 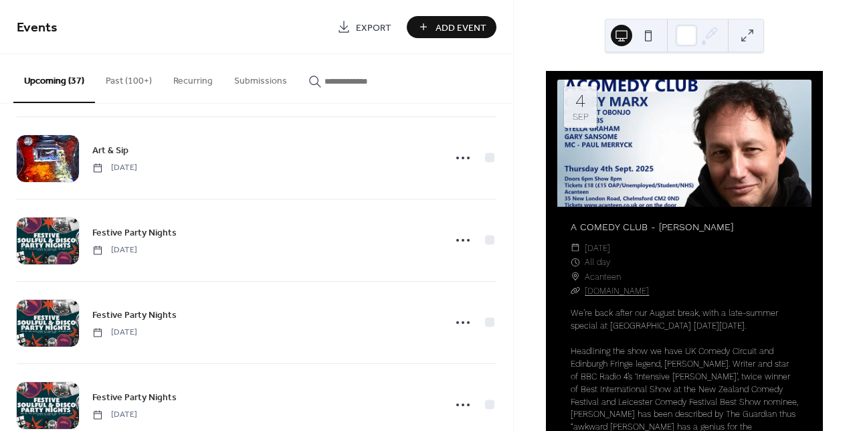 I want to click on button: Upcoming (37), so click(x=54, y=78).